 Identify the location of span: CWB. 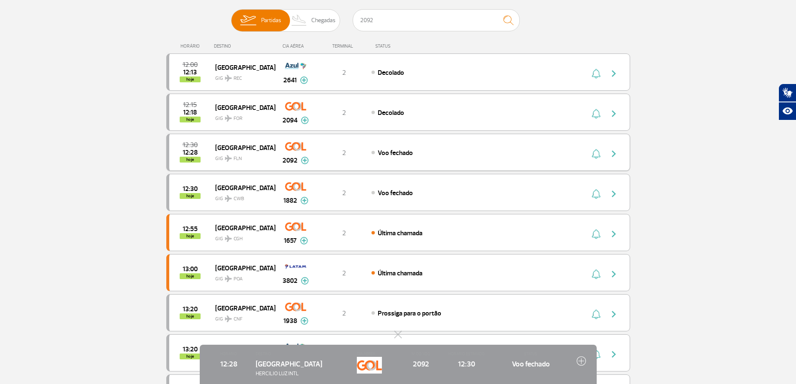
(239, 199).